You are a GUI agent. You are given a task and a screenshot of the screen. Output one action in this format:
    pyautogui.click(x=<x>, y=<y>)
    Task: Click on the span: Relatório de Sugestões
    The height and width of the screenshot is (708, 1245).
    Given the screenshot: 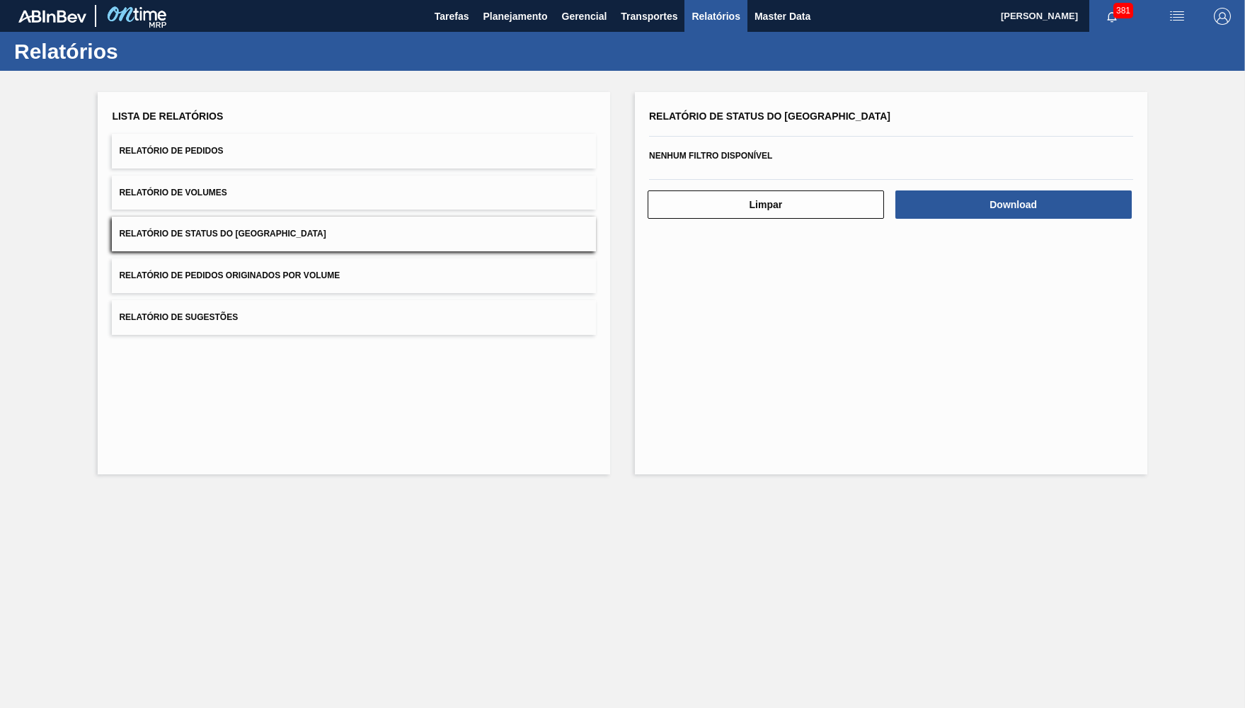 What is the action you would take?
    pyautogui.click(x=178, y=317)
    